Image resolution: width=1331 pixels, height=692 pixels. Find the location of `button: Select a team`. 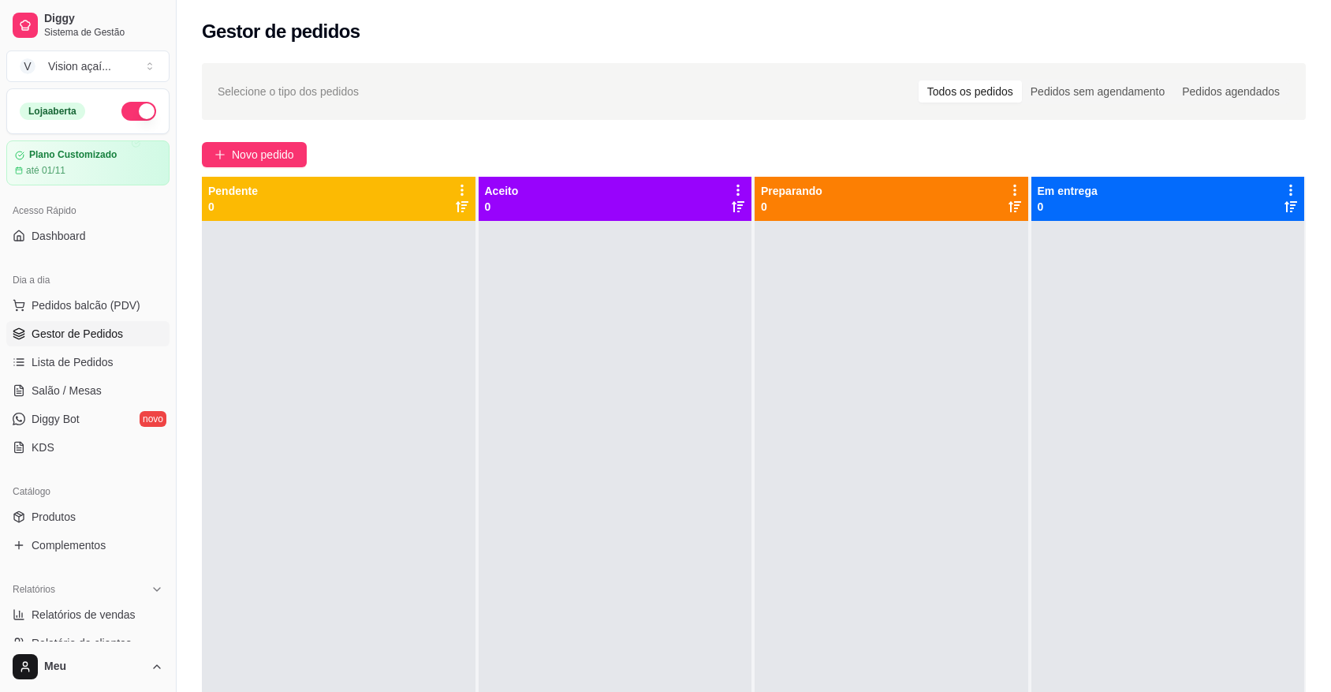

button: Select a team is located at coordinates (88, 66).